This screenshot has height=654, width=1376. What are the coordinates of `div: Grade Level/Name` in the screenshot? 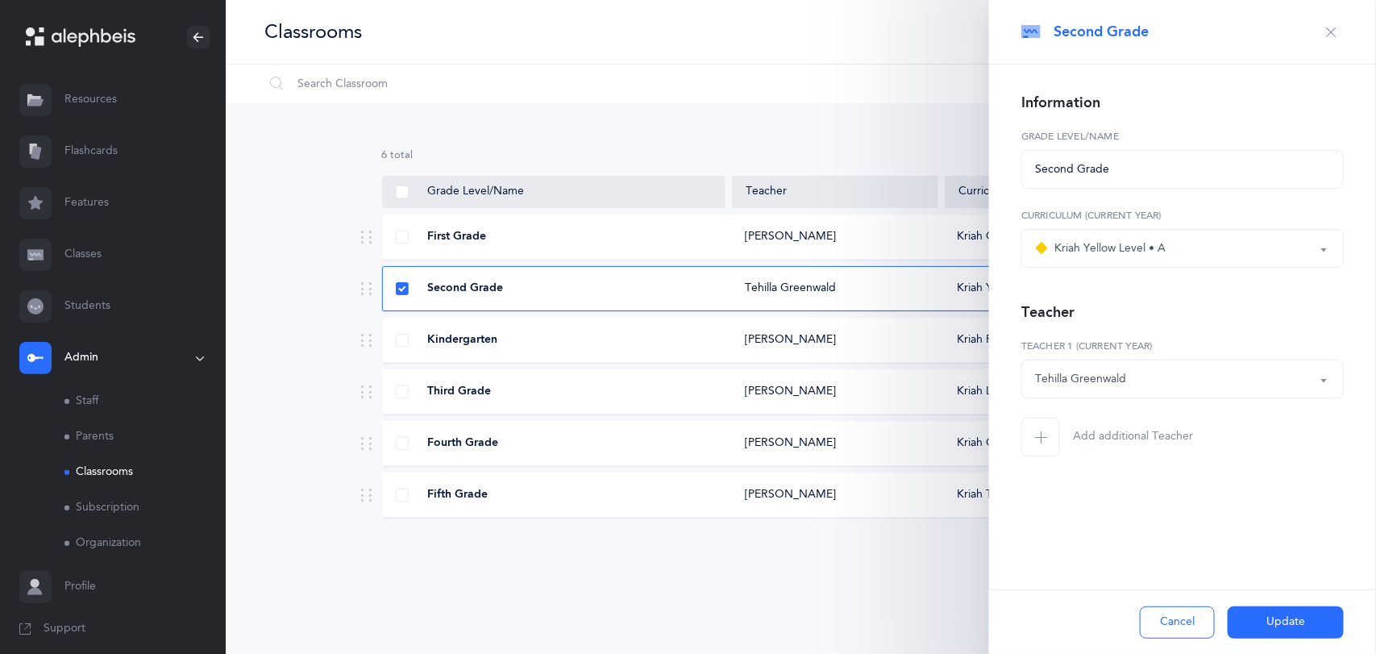 It's located at (554, 192).